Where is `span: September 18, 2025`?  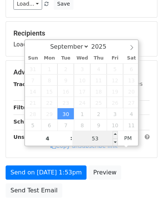
span: September 18, 2025 is located at coordinates (99, 91).